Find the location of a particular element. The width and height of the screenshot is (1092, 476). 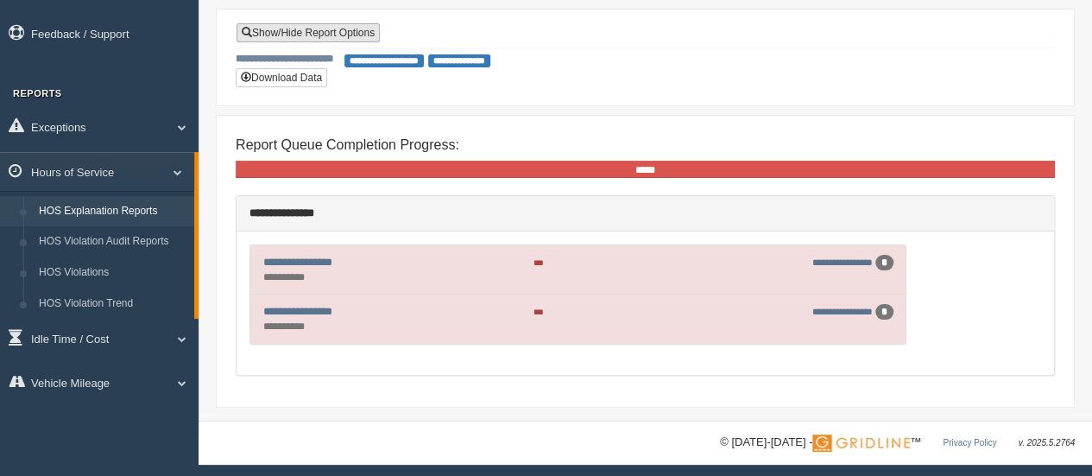

a: HOS Violations is located at coordinates (112, 273).